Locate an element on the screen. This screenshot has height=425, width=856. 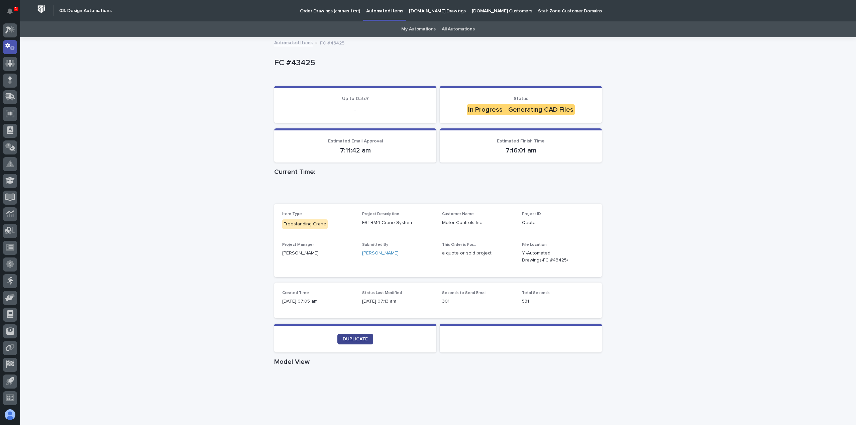
p: 301 is located at coordinates (478, 301).